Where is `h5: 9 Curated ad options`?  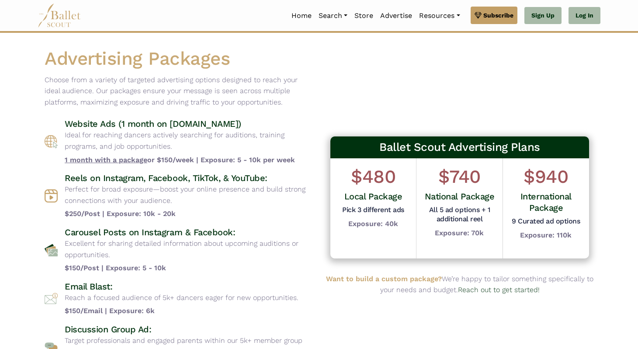
h5: 9 Curated ad options is located at coordinates (546, 221).